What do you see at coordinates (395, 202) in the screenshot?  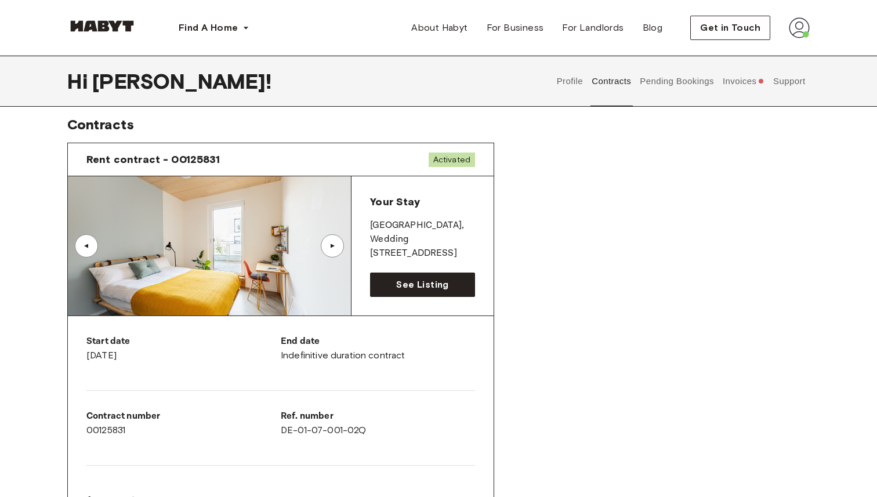 I see `span: Your Stay` at bounding box center [395, 202].